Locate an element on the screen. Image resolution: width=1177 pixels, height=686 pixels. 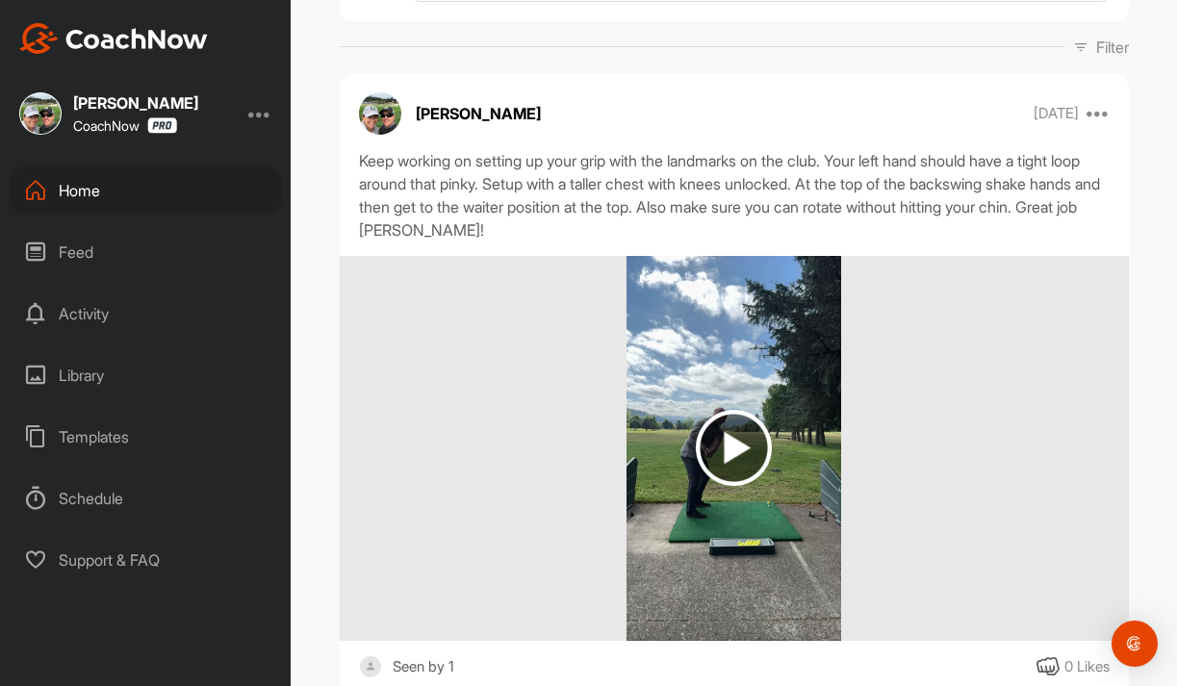
div: Library is located at coordinates (146, 375).